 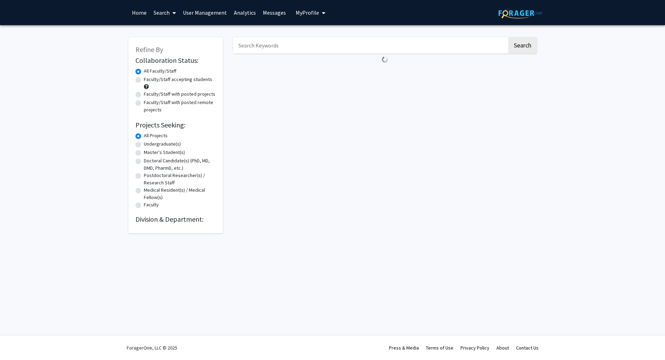 What do you see at coordinates (503, 348) in the screenshot?
I see `a: About` at bounding box center [503, 348].